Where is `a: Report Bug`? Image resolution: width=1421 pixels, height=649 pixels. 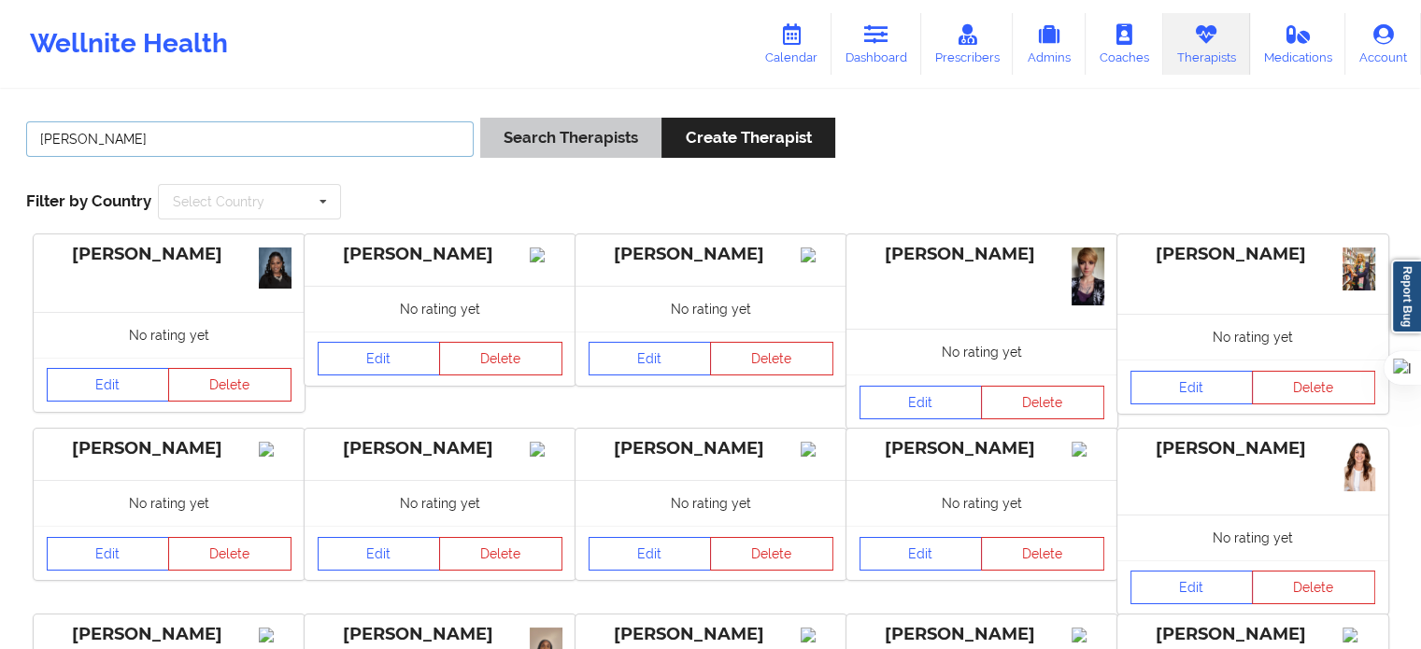
a: Report Bug is located at coordinates (1406, 296).